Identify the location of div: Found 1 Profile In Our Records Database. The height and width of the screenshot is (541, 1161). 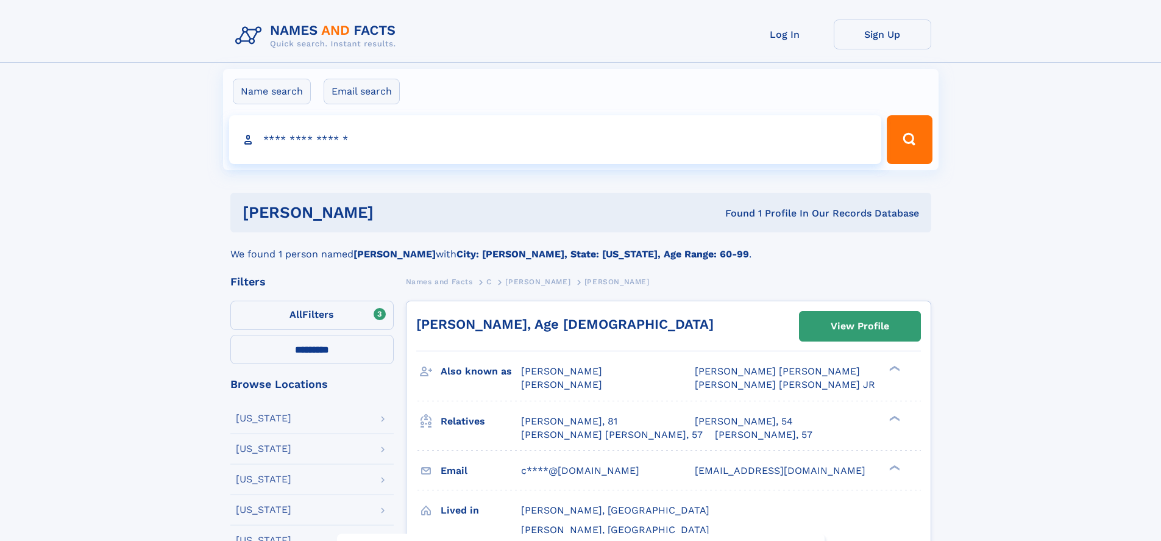
(734, 213).